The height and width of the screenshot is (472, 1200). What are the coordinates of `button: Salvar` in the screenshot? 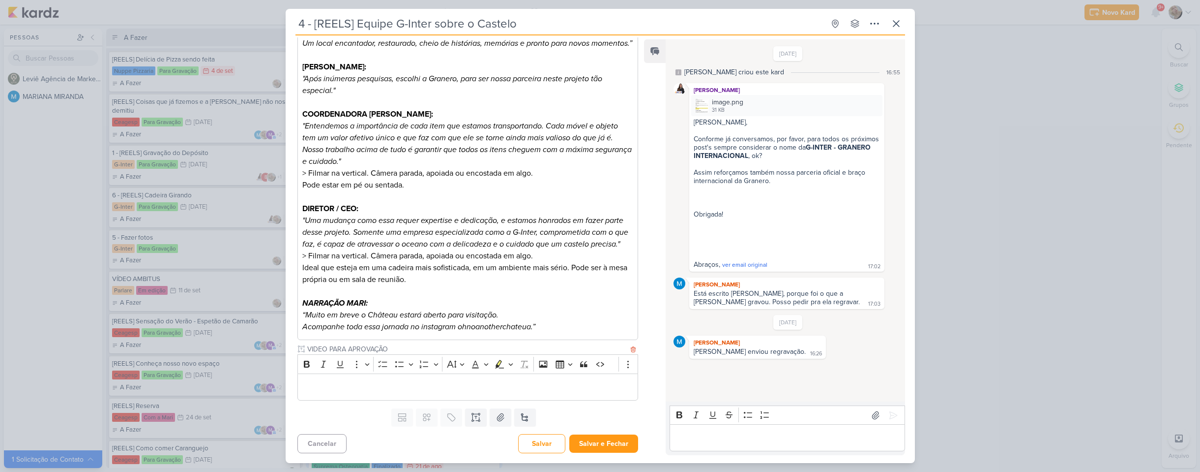 It's located at (542, 443).